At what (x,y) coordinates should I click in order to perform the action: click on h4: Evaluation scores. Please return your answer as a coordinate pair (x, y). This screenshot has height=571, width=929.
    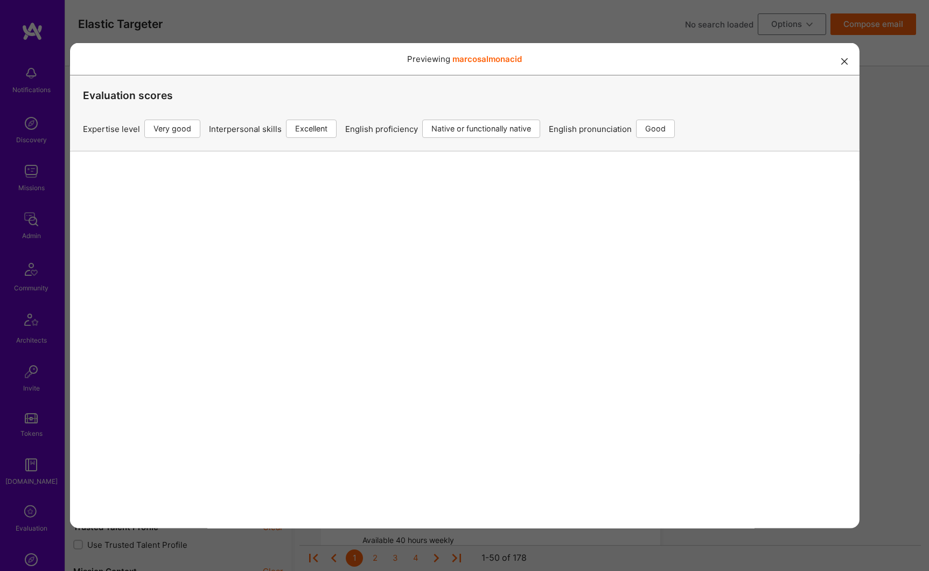
    Looking at the image, I should click on (464, 95).